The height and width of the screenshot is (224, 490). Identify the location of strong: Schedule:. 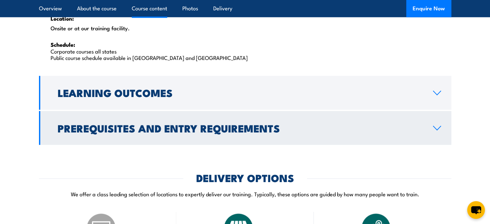
(63, 44).